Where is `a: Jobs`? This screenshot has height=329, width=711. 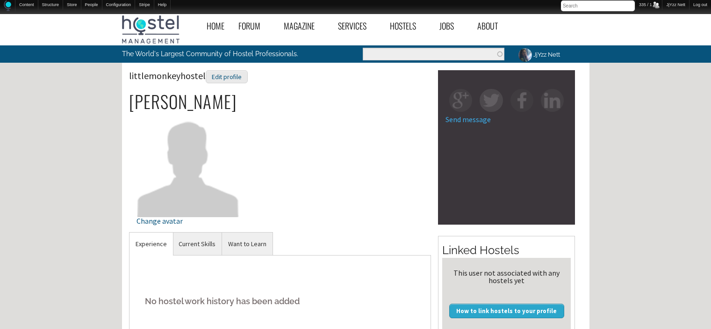 a: Jobs is located at coordinates (451, 26).